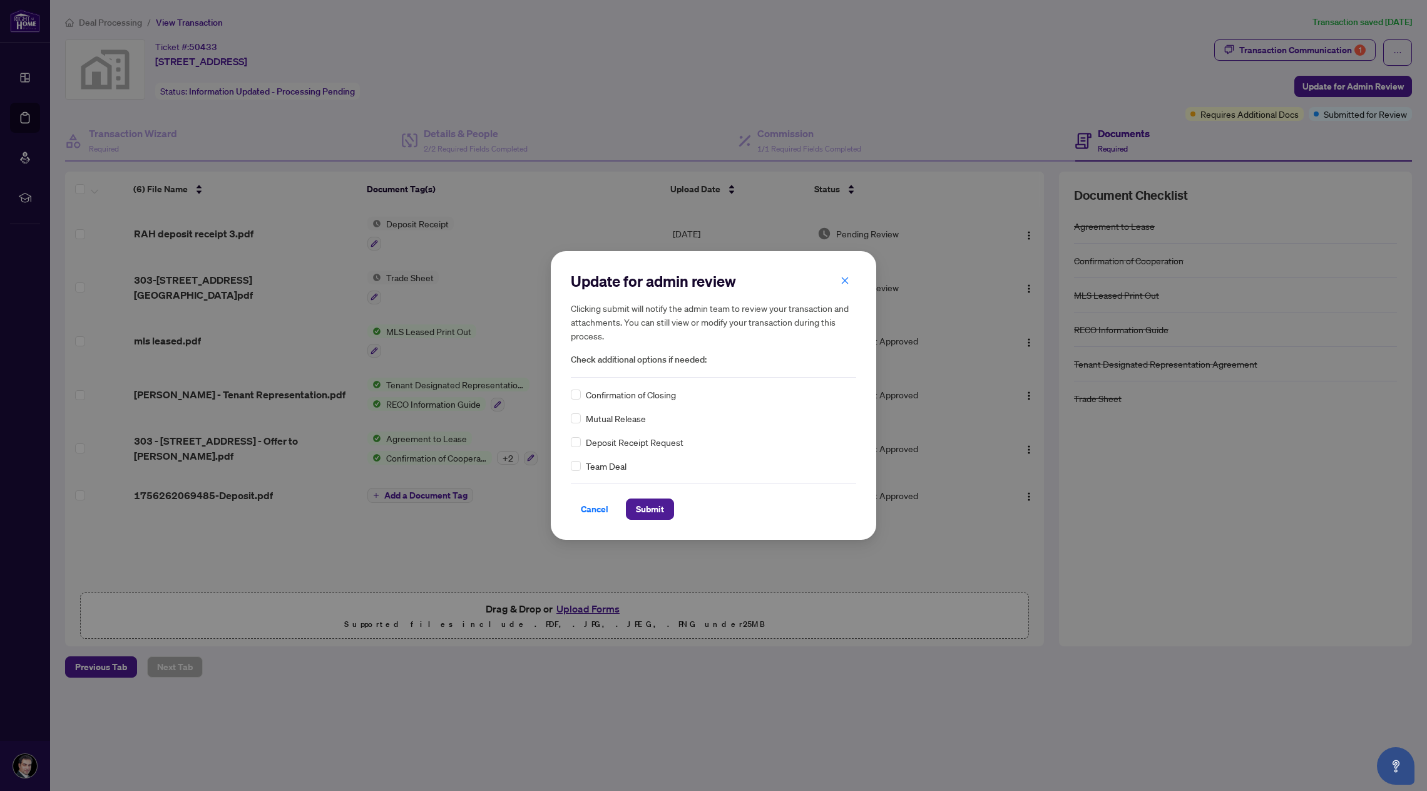  What do you see at coordinates (650, 509) in the screenshot?
I see `button: Submit` at bounding box center [650, 509].